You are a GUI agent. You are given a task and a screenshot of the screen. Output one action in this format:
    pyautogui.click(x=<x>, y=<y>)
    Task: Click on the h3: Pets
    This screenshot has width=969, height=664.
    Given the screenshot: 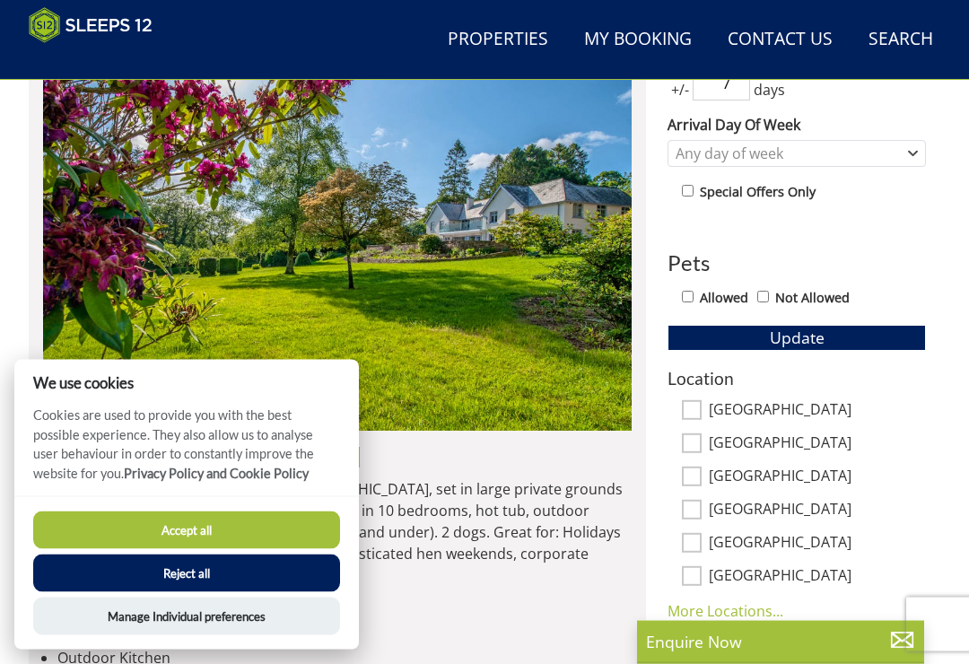 What is the action you would take?
    pyautogui.click(x=796, y=264)
    